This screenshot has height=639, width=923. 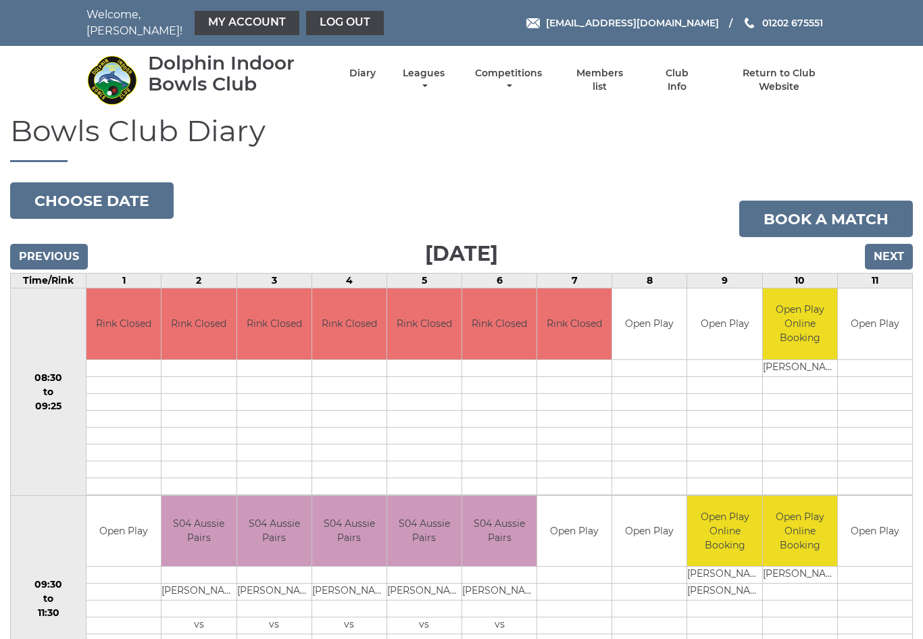 What do you see at coordinates (826, 219) in the screenshot?
I see `a: Book a match` at bounding box center [826, 219].